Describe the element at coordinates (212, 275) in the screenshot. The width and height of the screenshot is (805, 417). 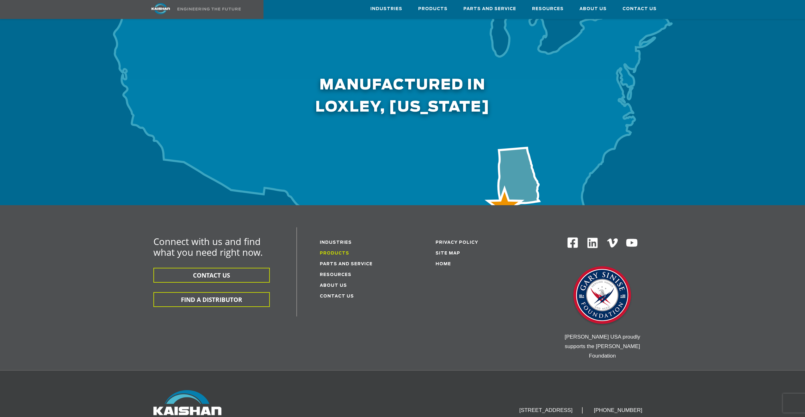
I see `button: CONTACT US` at that location.